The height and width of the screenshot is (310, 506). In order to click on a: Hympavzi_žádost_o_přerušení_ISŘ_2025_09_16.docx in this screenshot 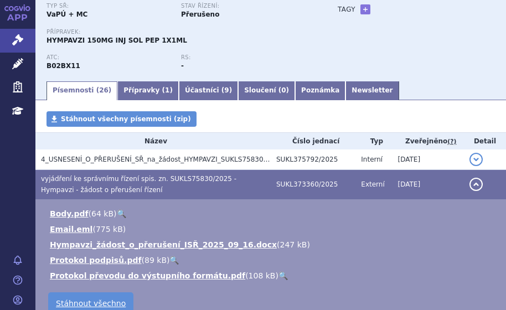, I will do `click(163, 245)`.